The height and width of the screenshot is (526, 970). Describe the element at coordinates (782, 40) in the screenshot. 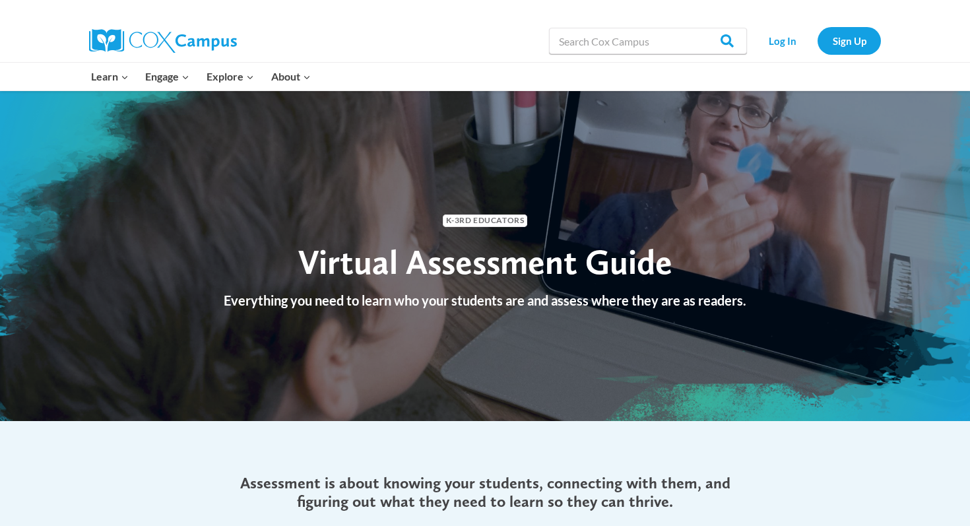

I see `a: Log In` at that location.